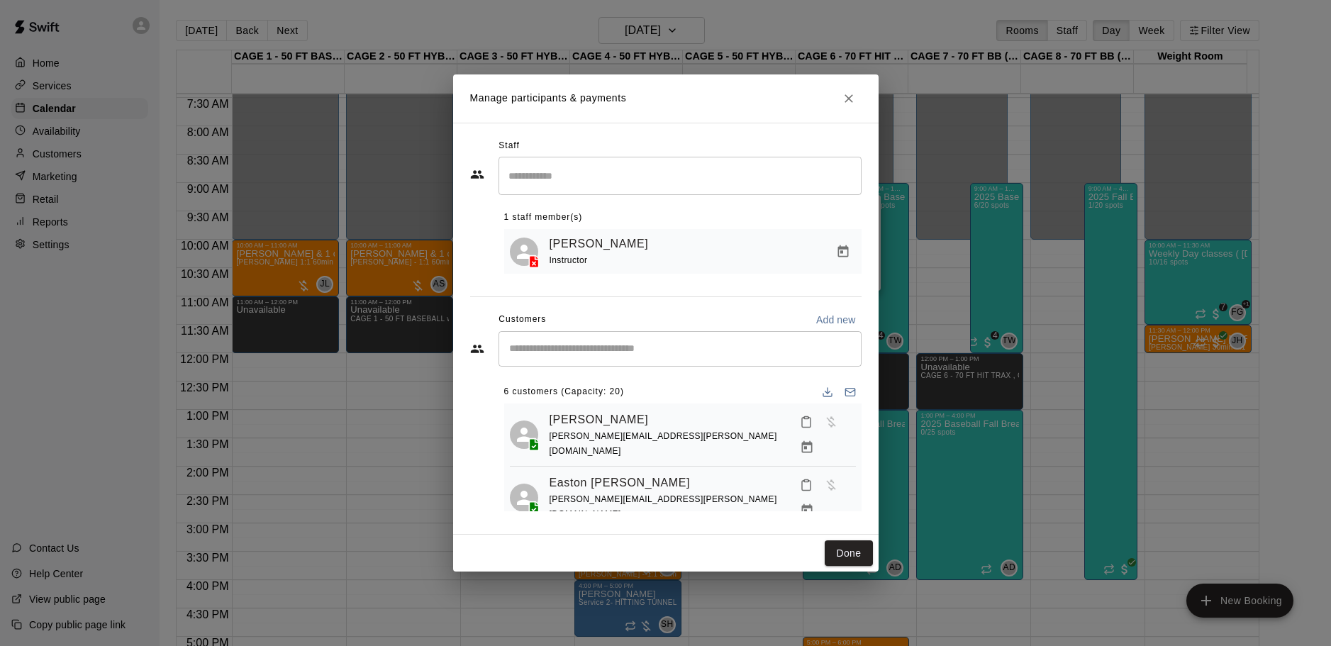 The height and width of the screenshot is (646, 1331). What do you see at coordinates (524, 435) in the screenshot?
I see `div: Dawson Crowe` at bounding box center [524, 435].